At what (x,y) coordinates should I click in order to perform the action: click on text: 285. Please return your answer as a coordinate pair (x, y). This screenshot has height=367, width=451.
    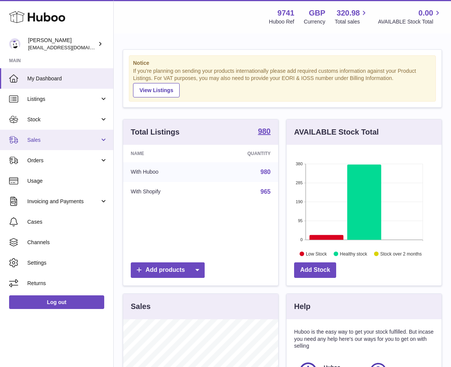
    Looking at the image, I should click on (299, 183).